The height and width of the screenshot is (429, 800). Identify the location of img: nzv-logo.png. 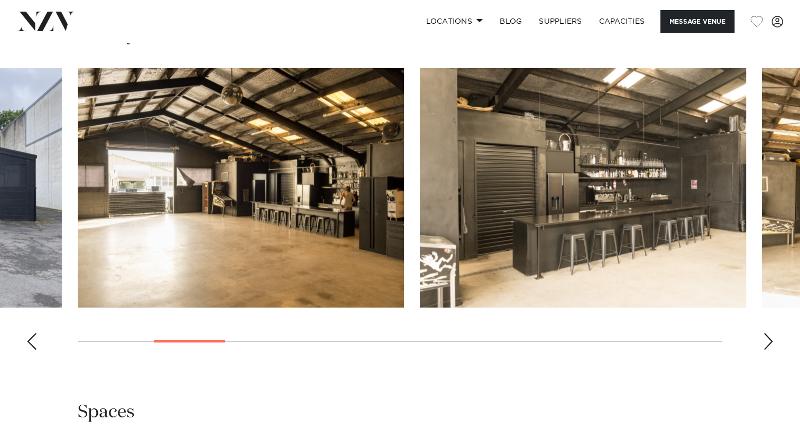
(45, 21).